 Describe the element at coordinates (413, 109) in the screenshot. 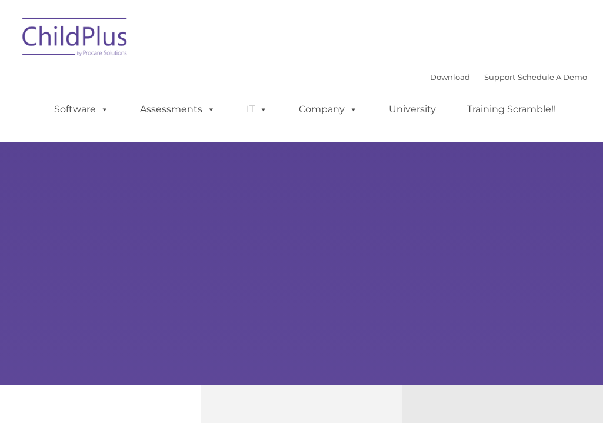

I see `a: University` at that location.